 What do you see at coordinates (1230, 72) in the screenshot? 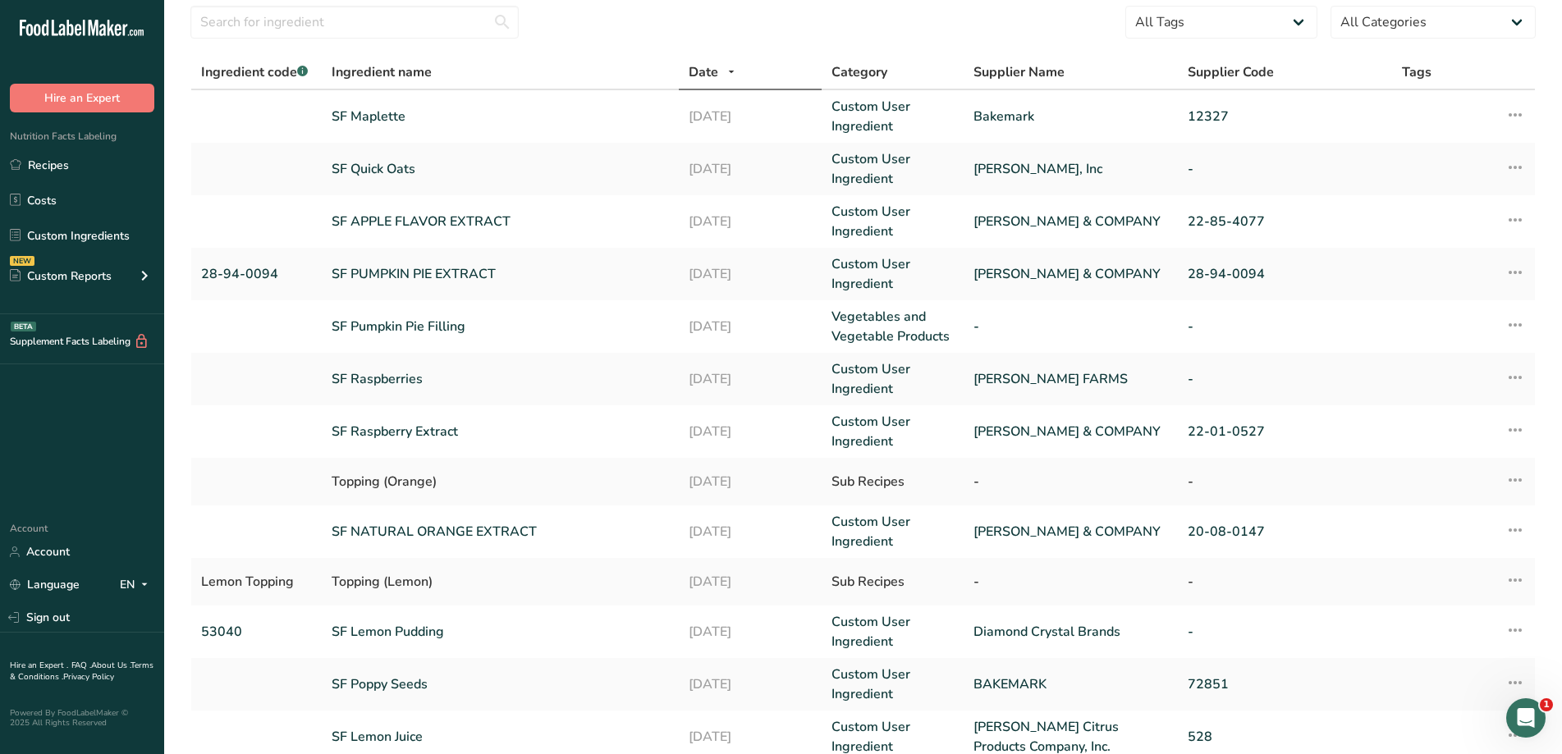
I see `span: Supplier Code` at bounding box center [1230, 72].